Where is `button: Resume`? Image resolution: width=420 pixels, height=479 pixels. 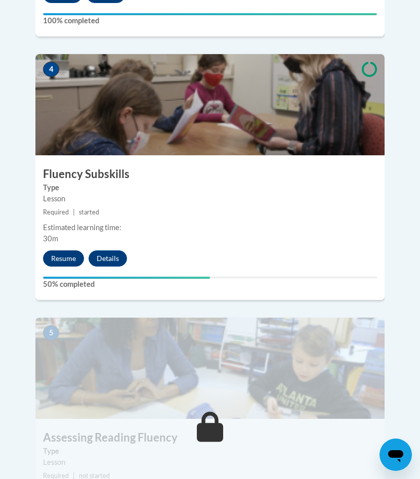
button: Resume is located at coordinates (63, 259).